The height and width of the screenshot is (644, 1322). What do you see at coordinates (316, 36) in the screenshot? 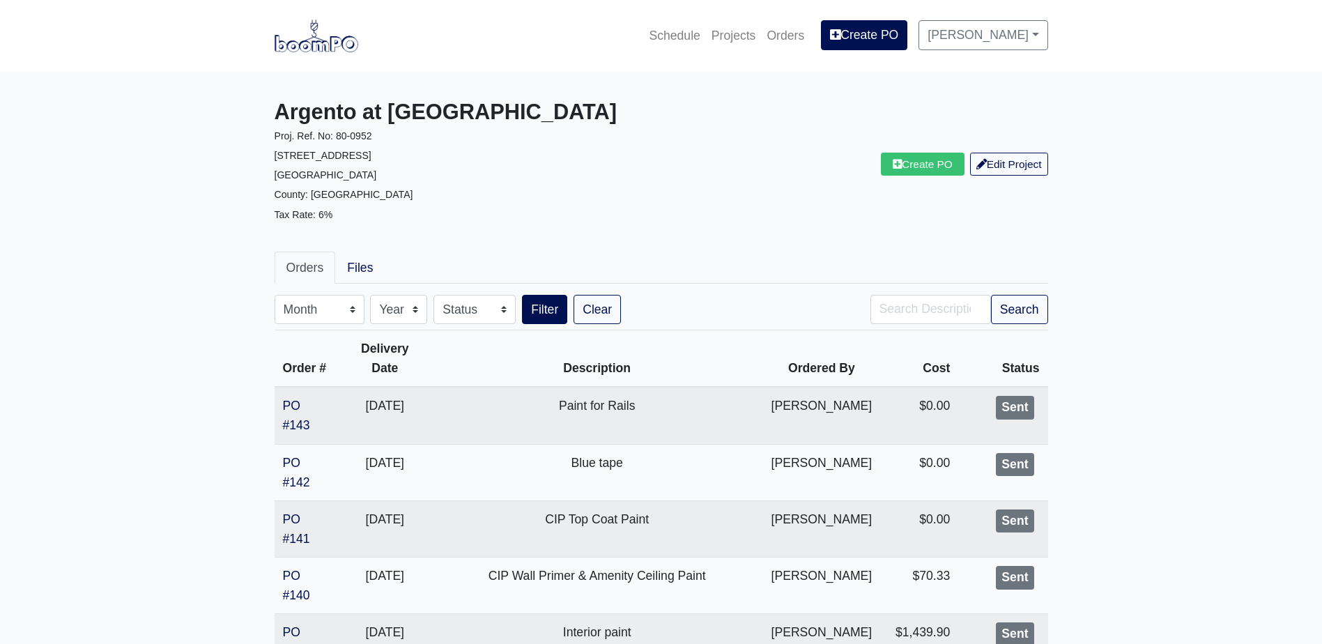
I see `img: boomPO` at bounding box center [316, 36].